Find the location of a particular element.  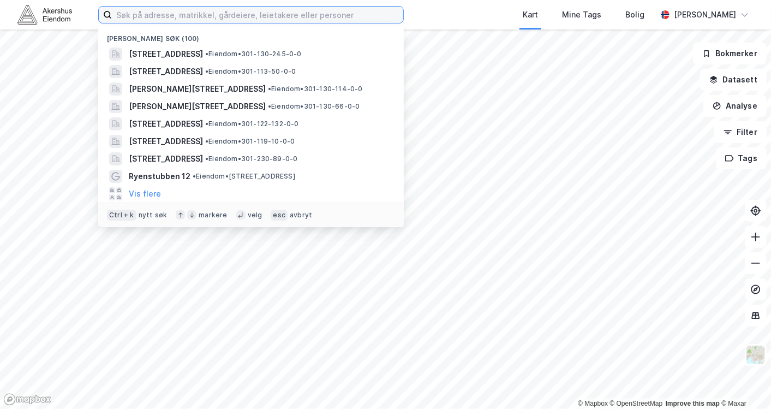

div: avbryt is located at coordinates (301, 215).